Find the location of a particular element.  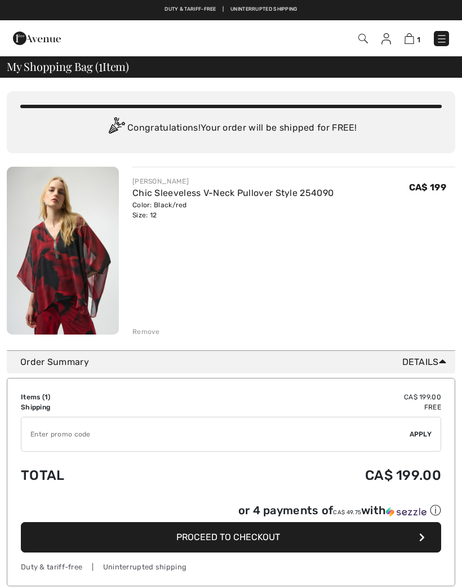

a: Chic Sleeveless V-Neck Pullover Style 254090 is located at coordinates (233, 193).